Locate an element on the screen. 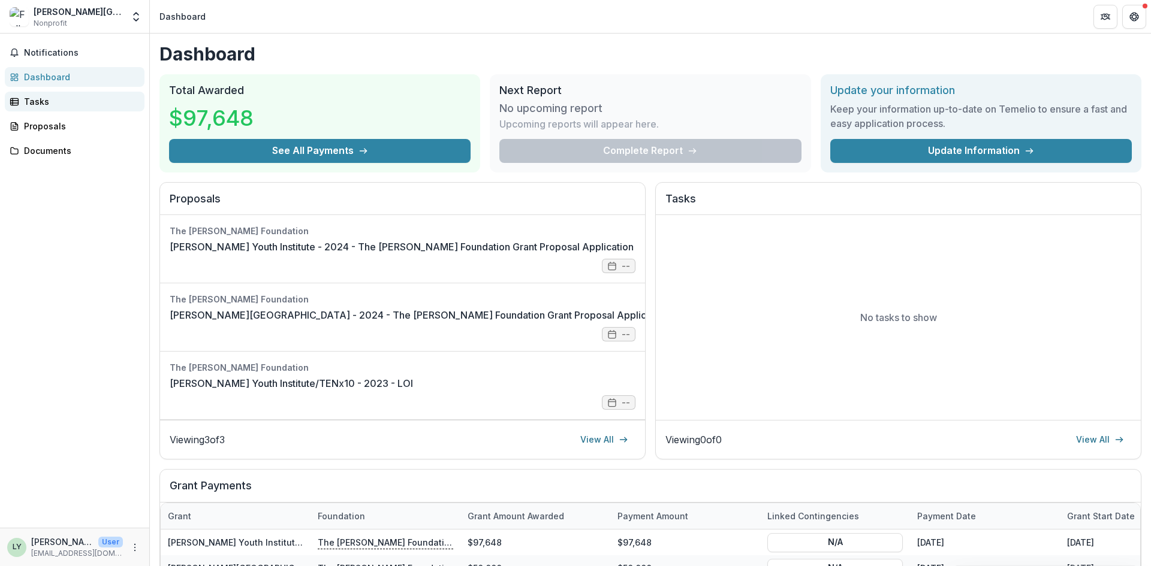 The width and height of the screenshot is (1151, 566). a: Documents is located at coordinates (74, 150).